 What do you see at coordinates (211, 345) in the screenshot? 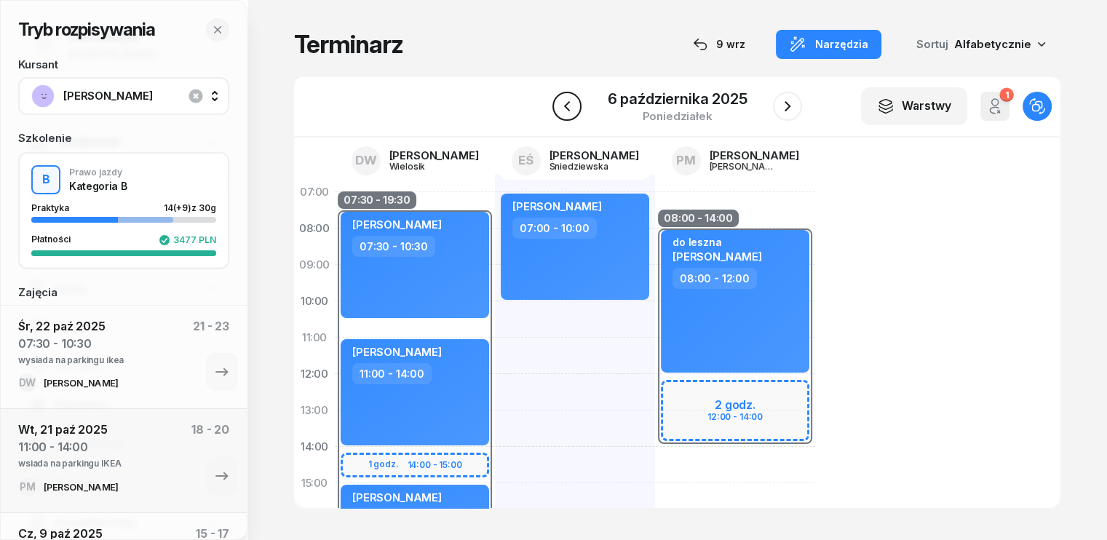
I see `div: 21 - 23` at bounding box center [211, 345].